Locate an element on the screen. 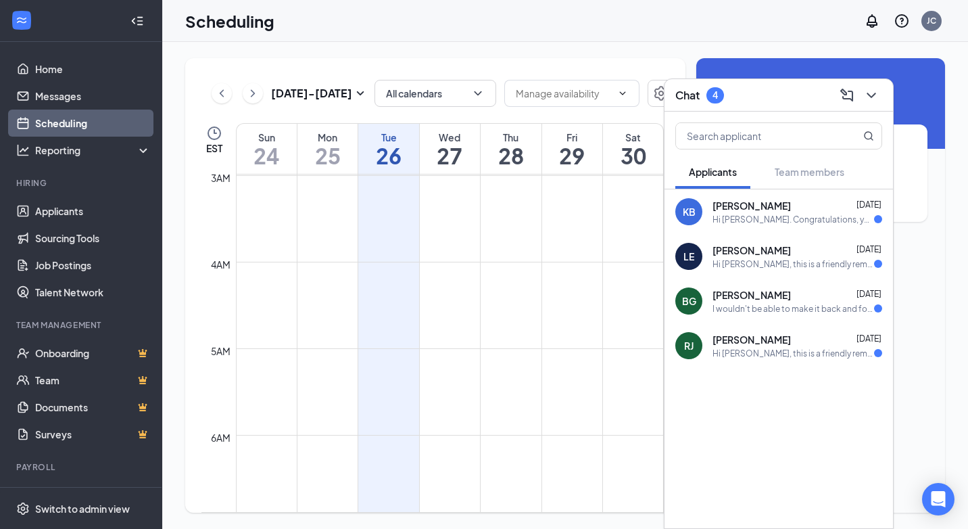 This screenshot has width=968, height=529. input: Search applicant is located at coordinates (756, 136).